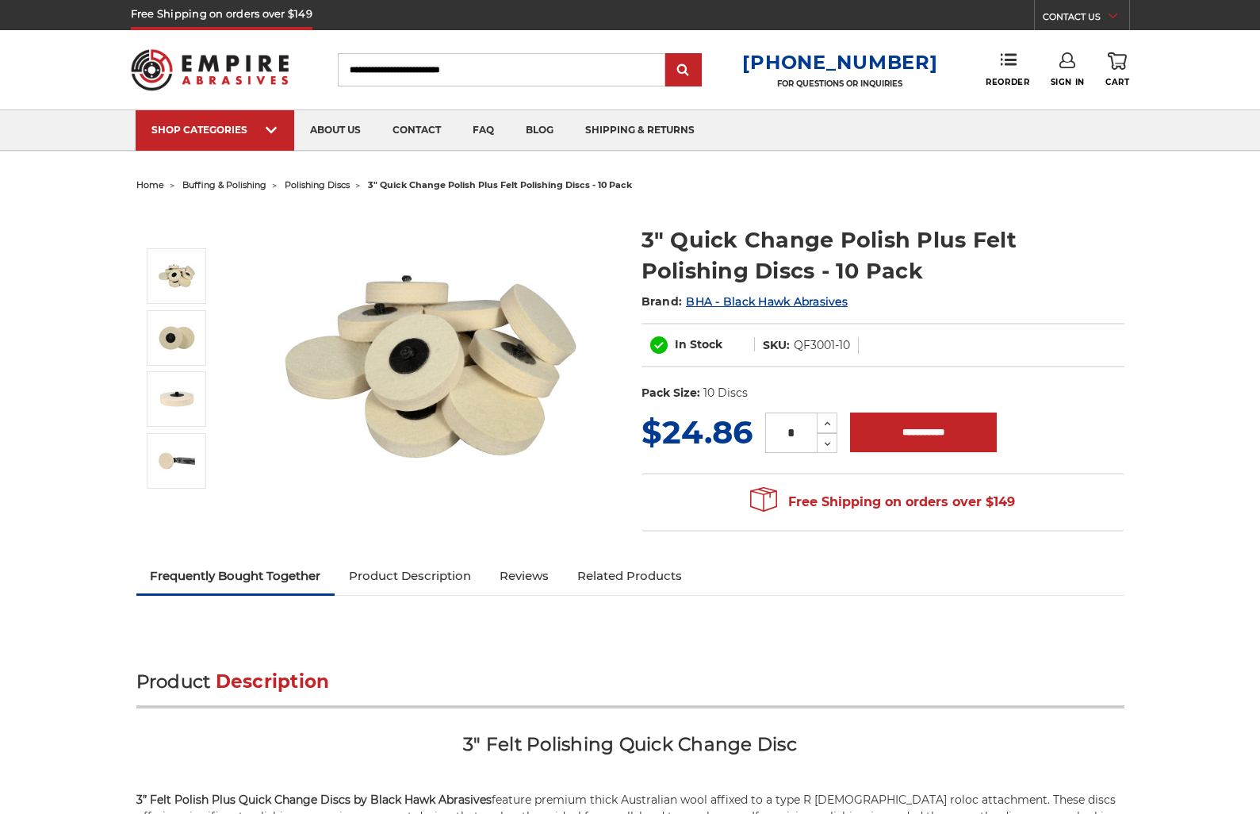 The height and width of the screenshot is (814, 1260). Describe the element at coordinates (210, 70) in the screenshot. I see `img: Empire Abrasives` at that location.